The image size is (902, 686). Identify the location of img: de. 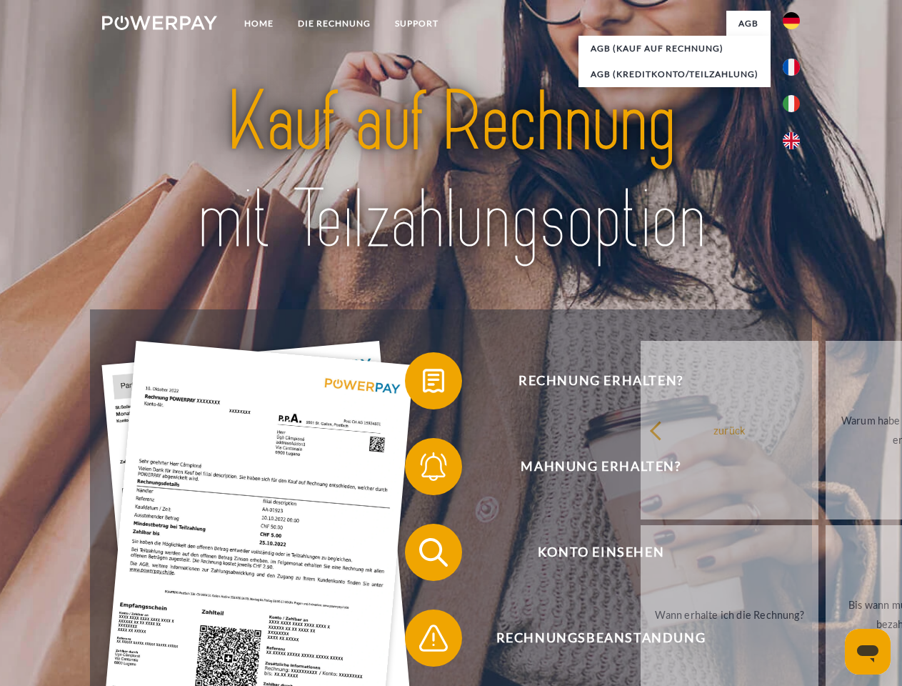
(791, 21).